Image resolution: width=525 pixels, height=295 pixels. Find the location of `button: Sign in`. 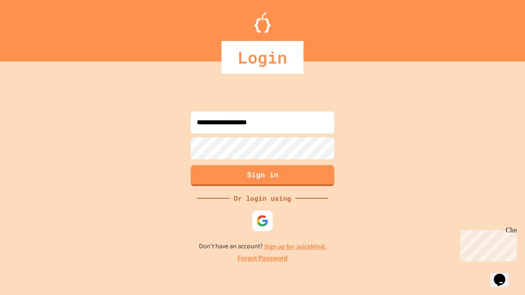

button: Sign in is located at coordinates (263, 176).